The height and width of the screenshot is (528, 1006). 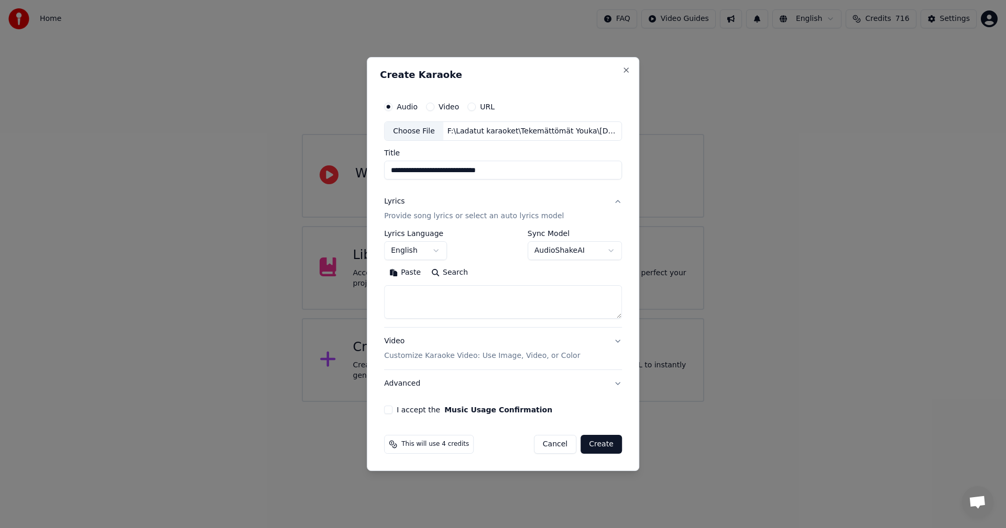 I want to click on button: Search, so click(x=449, y=273).